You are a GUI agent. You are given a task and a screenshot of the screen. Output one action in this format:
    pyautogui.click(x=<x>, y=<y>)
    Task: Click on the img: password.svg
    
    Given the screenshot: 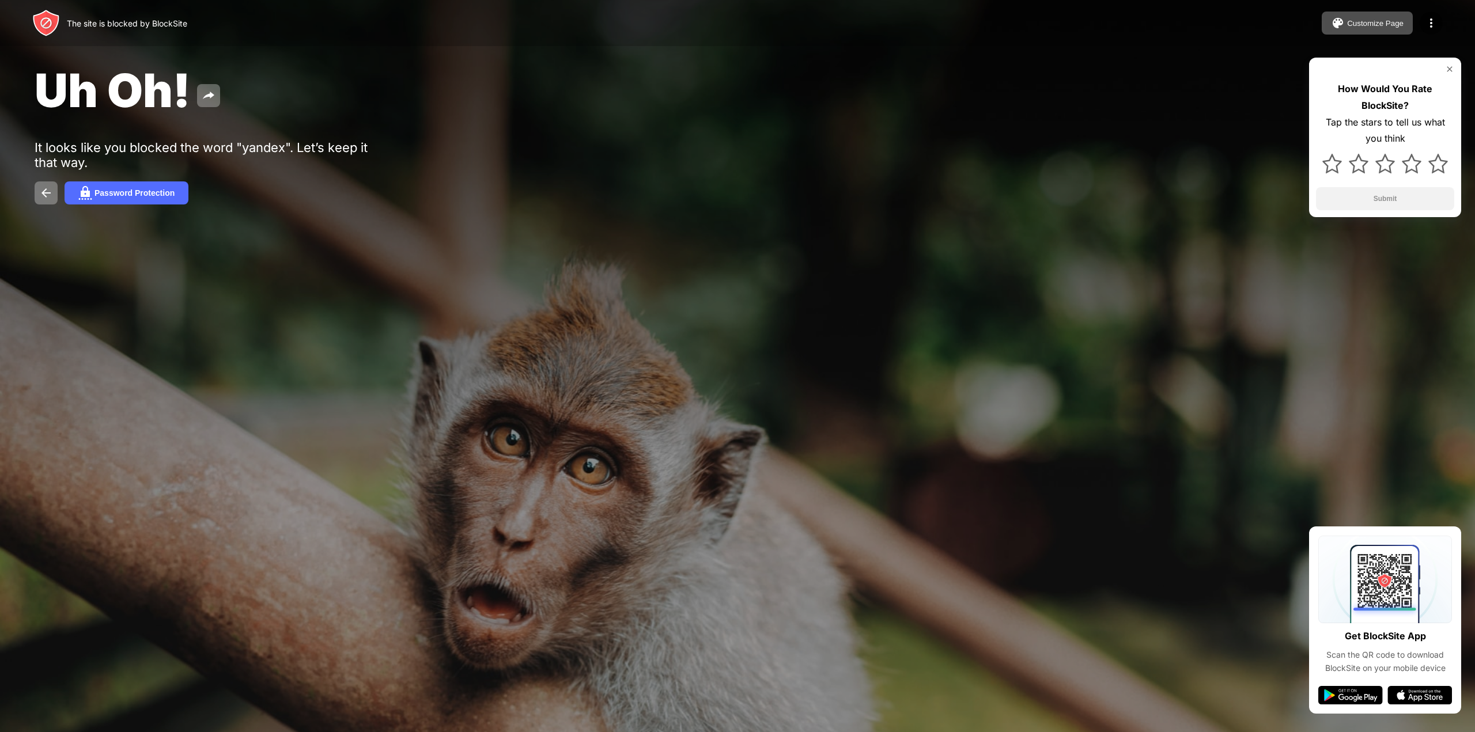 What is the action you would take?
    pyautogui.click(x=85, y=193)
    